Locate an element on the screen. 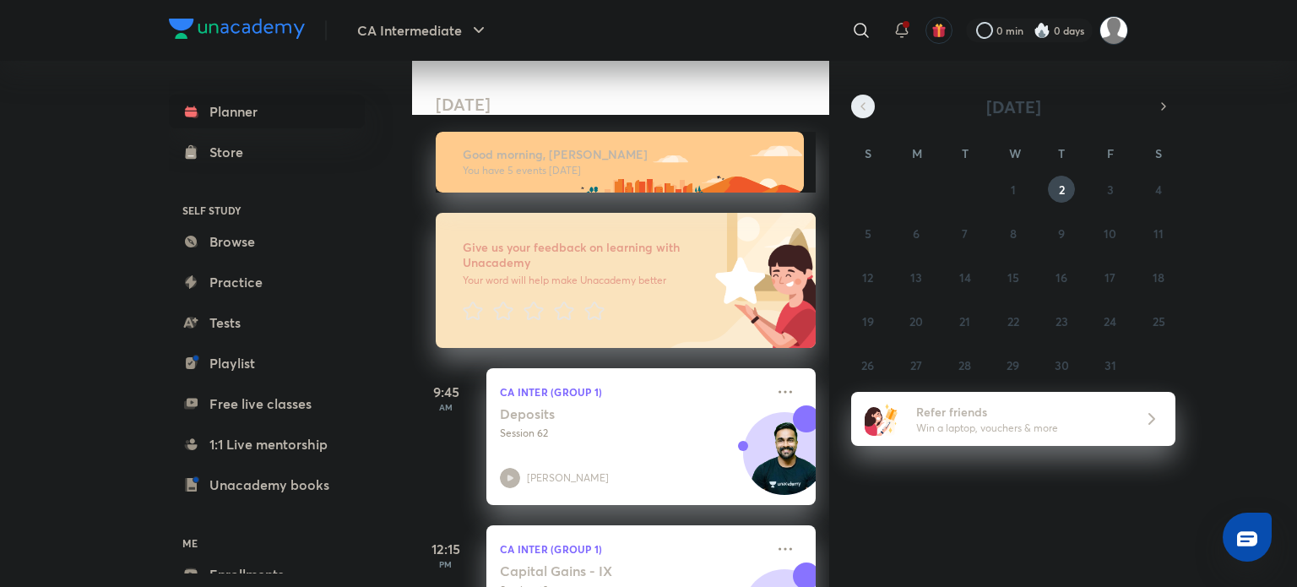 The width and height of the screenshot is (1297, 587). a: Unacademy books is located at coordinates (267, 485).